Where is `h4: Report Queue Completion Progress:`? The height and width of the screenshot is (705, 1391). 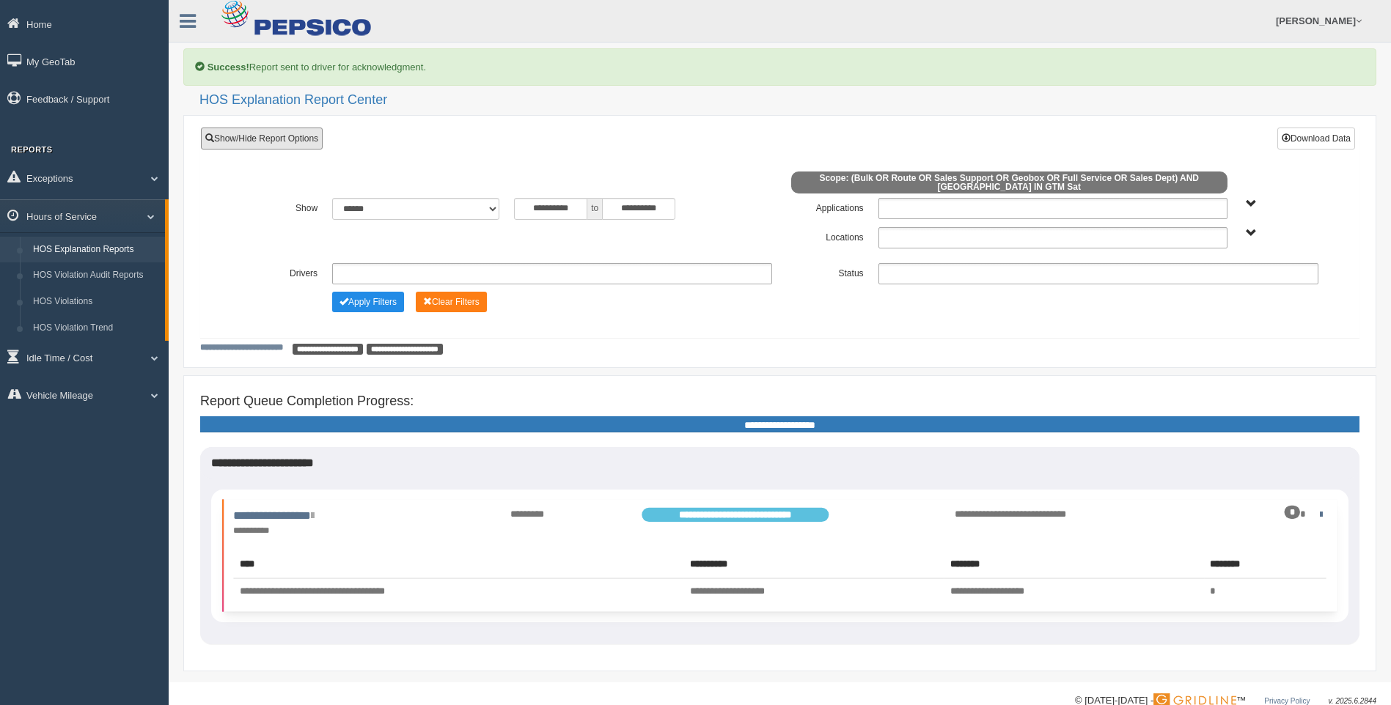
h4: Report Queue Completion Progress: is located at coordinates (779, 402).